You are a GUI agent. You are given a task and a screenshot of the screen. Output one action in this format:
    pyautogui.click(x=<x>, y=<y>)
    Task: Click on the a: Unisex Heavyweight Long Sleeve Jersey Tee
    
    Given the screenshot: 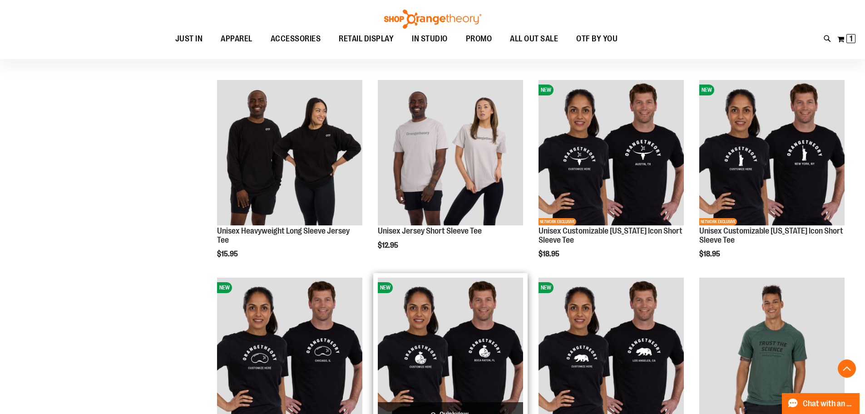 What is the action you would take?
    pyautogui.click(x=283, y=235)
    